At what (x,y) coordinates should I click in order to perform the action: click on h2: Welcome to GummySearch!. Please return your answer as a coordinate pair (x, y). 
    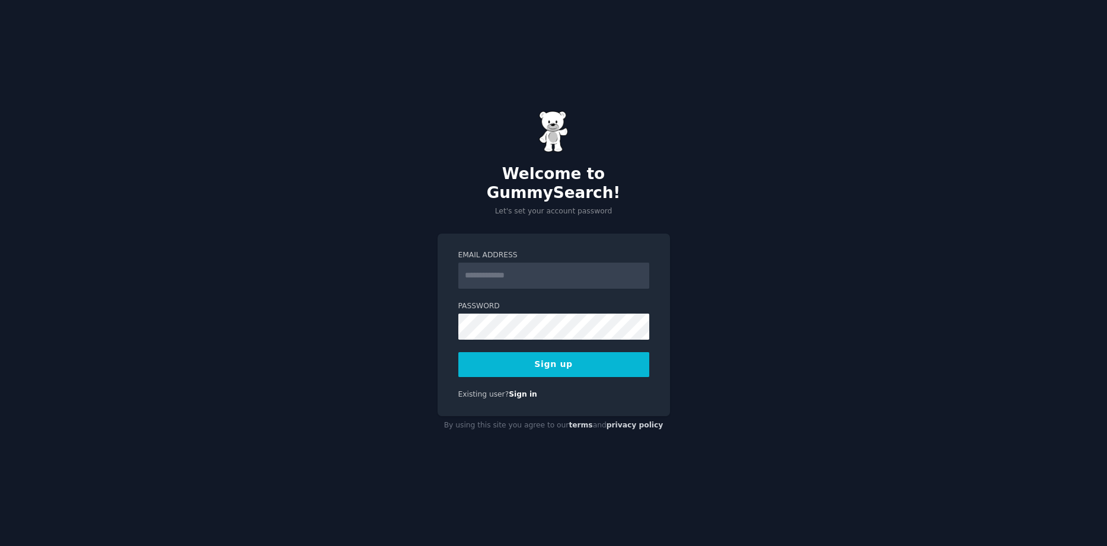
    Looking at the image, I should click on (554, 183).